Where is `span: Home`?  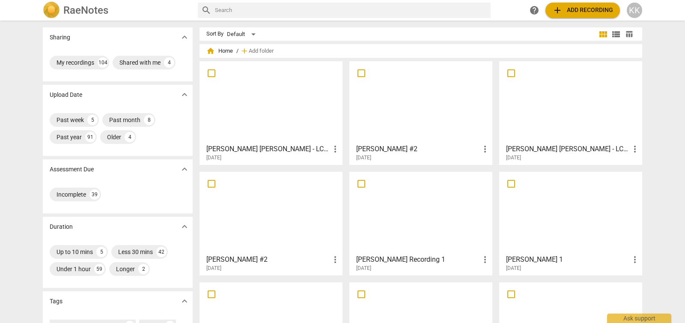 span: Home is located at coordinates (220, 51).